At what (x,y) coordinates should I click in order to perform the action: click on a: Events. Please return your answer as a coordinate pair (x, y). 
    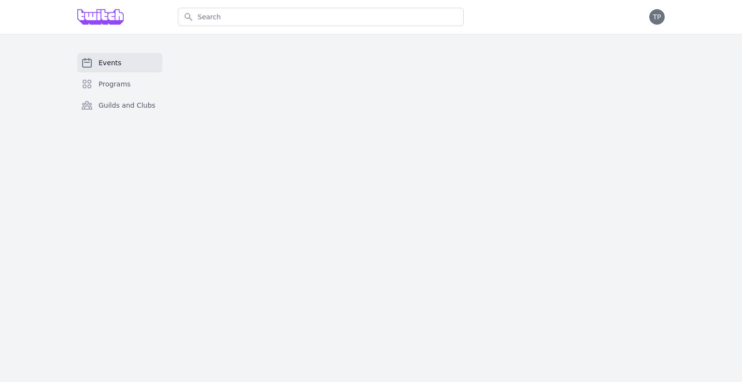
    Looking at the image, I should click on (120, 63).